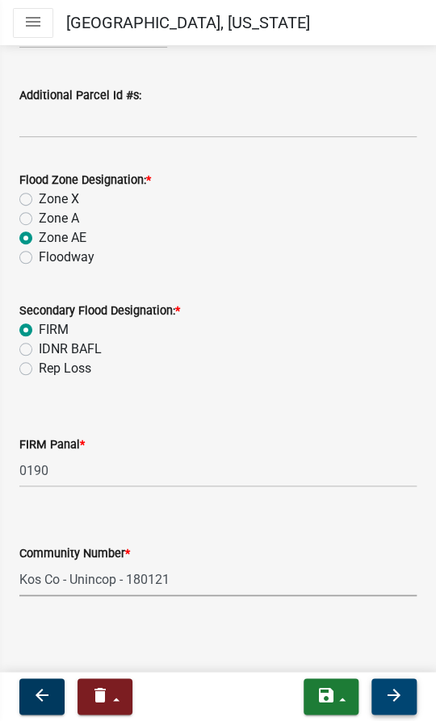  I want to click on label: Rep Loss, so click(65, 369).